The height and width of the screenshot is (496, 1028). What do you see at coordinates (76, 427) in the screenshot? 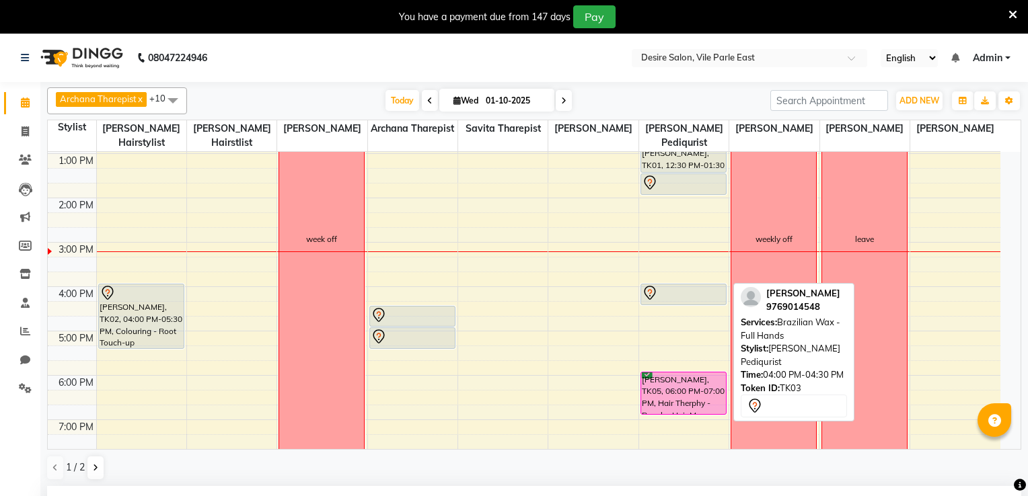
I see `div: 7:00 PM` at bounding box center [76, 427].